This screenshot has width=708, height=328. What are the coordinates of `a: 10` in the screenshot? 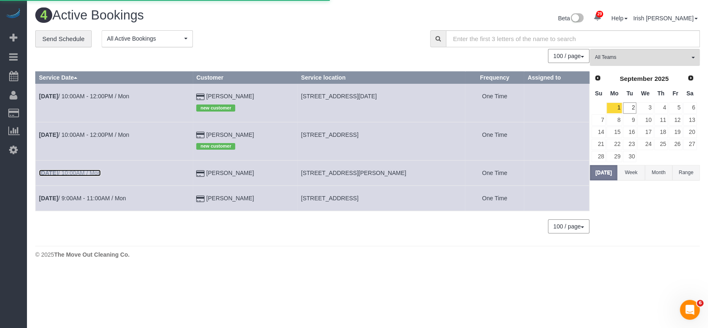 It's located at (645, 120).